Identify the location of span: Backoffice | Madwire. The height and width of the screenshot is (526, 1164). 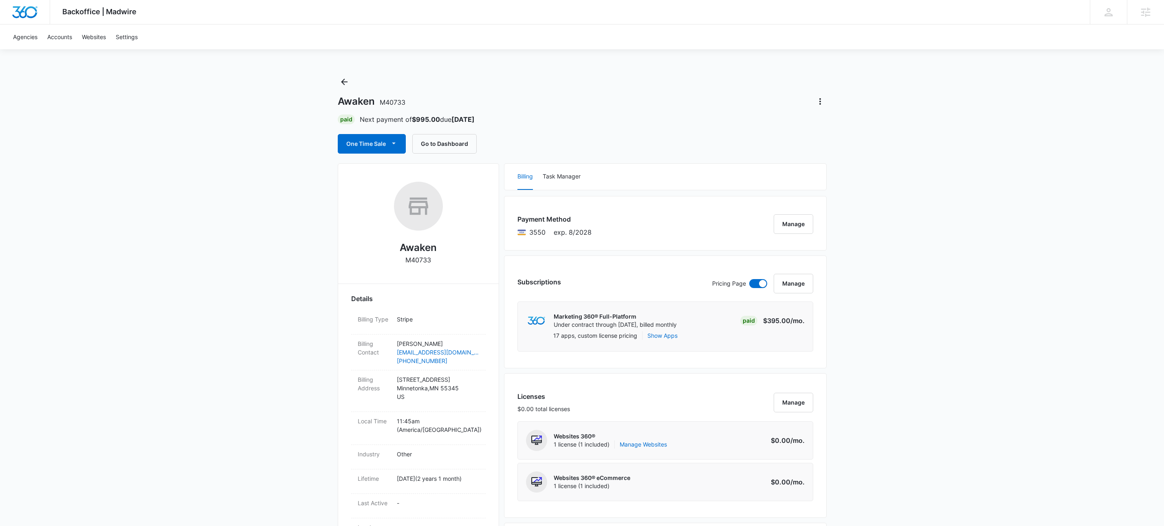
(99, 11).